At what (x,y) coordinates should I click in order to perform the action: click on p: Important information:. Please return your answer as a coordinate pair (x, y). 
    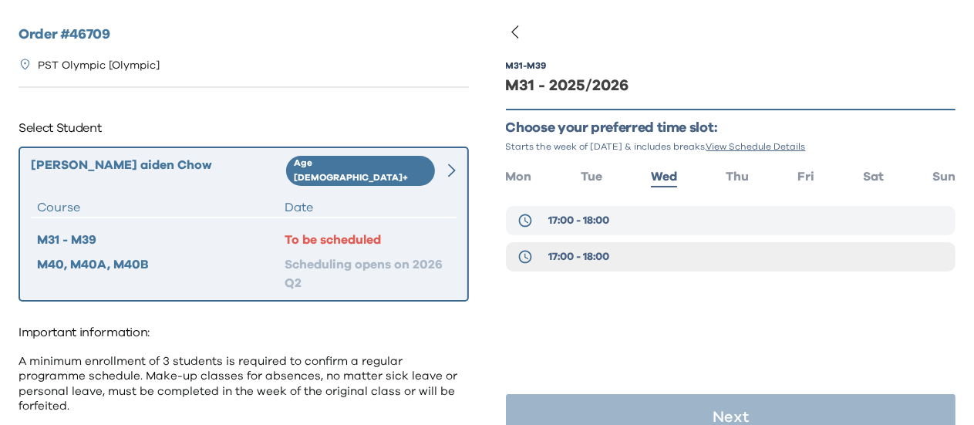
    Looking at the image, I should click on (244, 332).